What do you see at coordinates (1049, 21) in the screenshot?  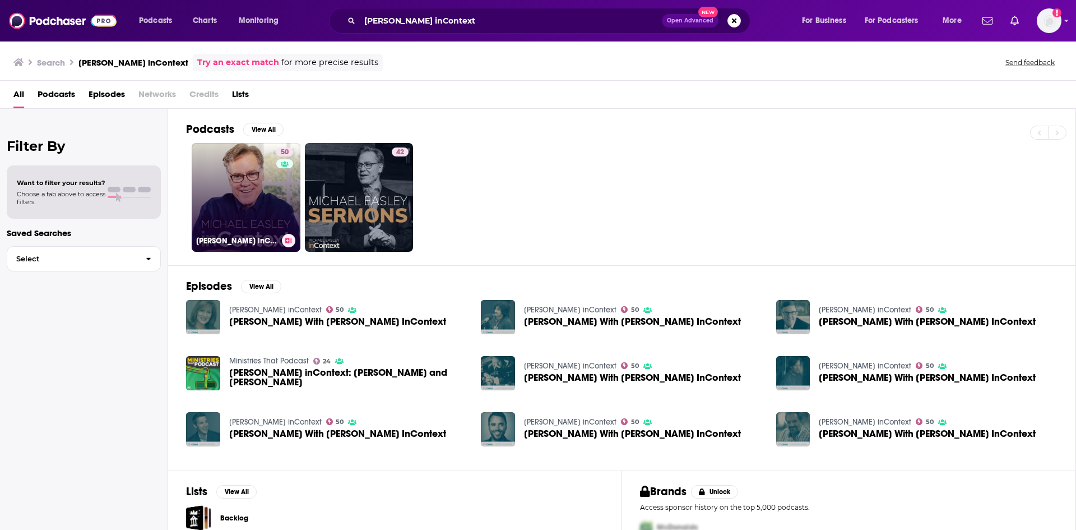 I see `span: Logged in as Lydia_Gustafson` at bounding box center [1049, 21].